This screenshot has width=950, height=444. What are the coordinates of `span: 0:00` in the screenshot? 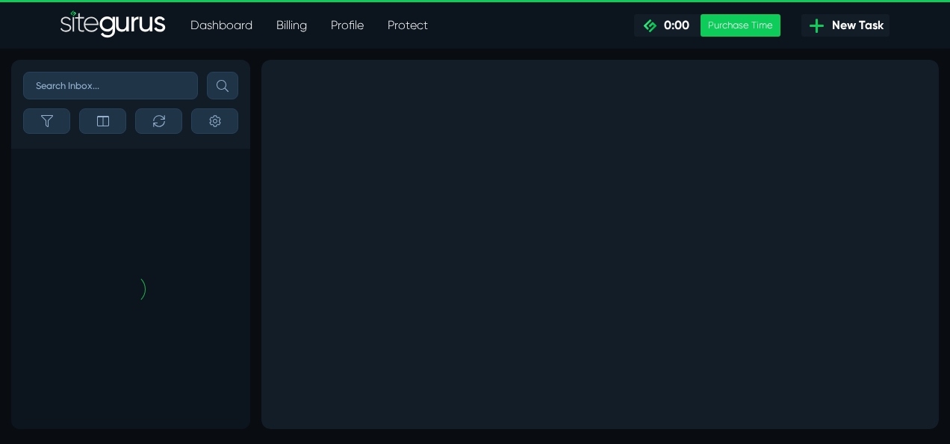 It's located at (674, 25).